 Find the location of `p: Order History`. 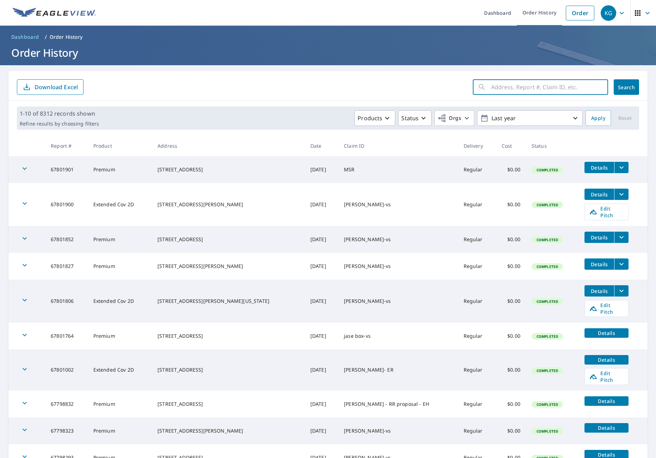

p: Order History is located at coordinates (66, 37).